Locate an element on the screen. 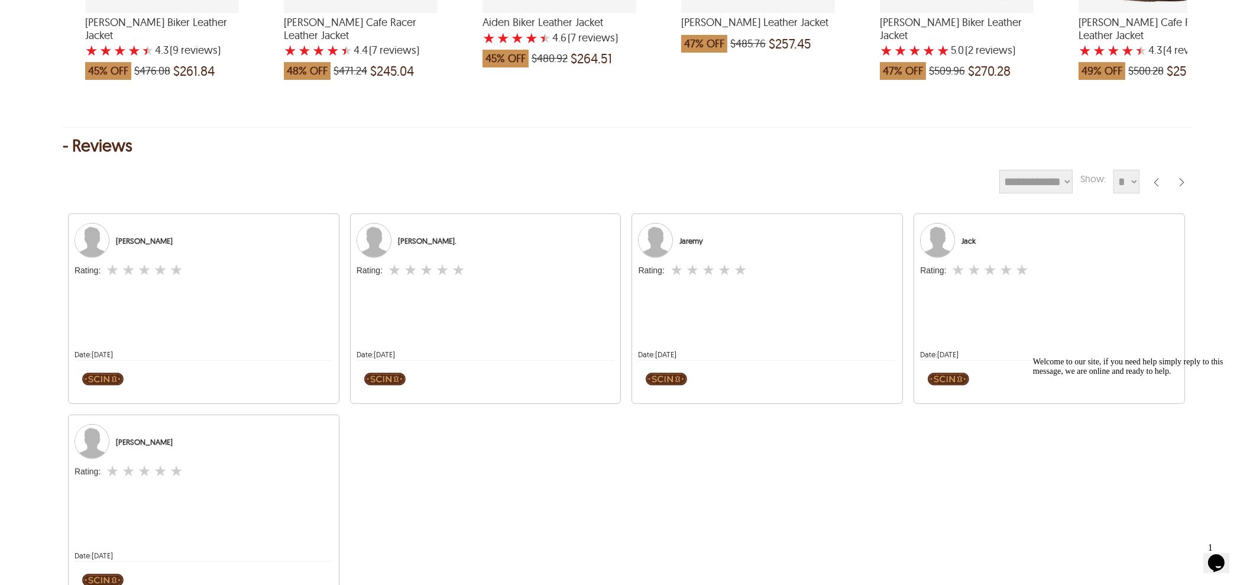 The image size is (1253, 585). span: $471.24 is located at coordinates (350, 71).